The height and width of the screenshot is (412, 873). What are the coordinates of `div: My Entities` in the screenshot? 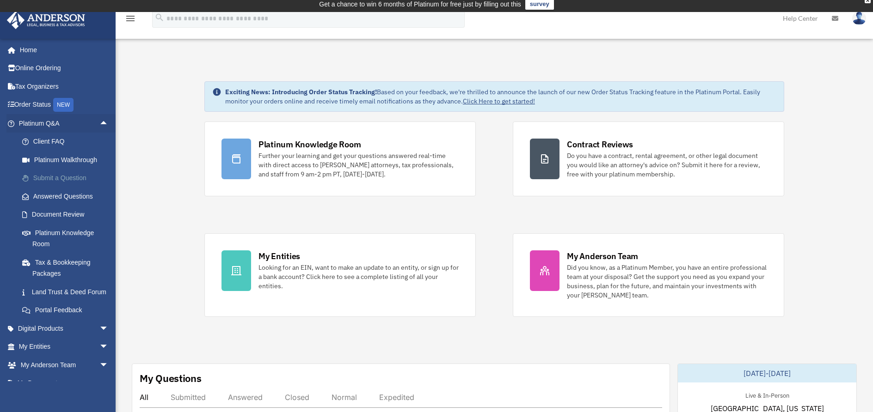 It's located at (279, 256).